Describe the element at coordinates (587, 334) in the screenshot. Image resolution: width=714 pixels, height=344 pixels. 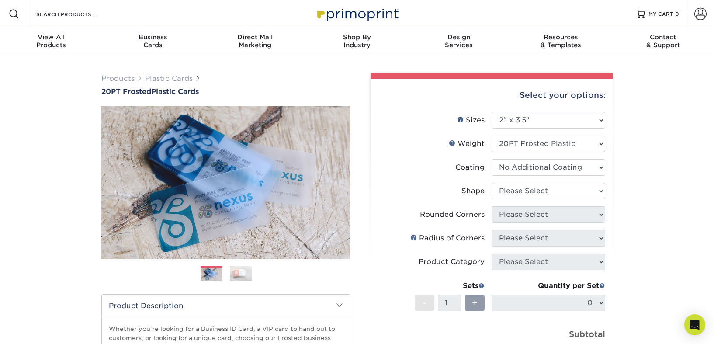
I see `strong: Subtotal` at that location.